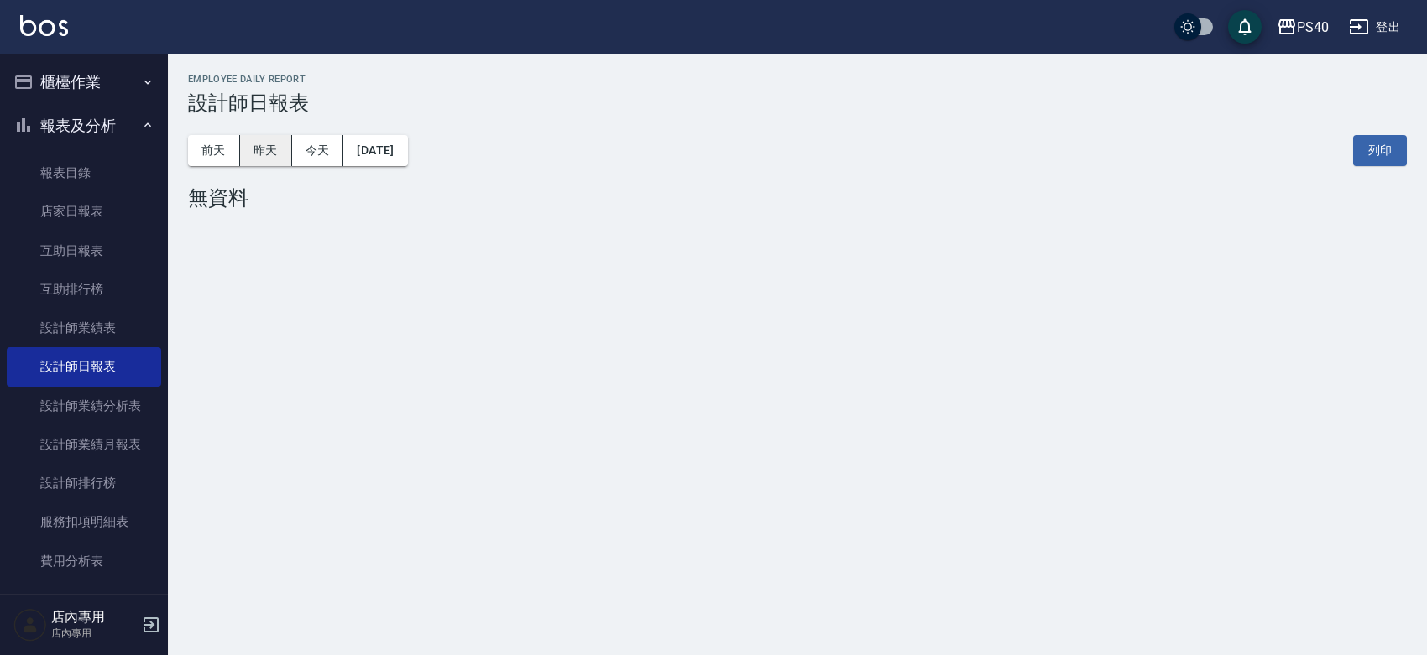 This screenshot has width=1427, height=655. What do you see at coordinates (30, 625) in the screenshot?
I see `img: Person` at bounding box center [30, 625].